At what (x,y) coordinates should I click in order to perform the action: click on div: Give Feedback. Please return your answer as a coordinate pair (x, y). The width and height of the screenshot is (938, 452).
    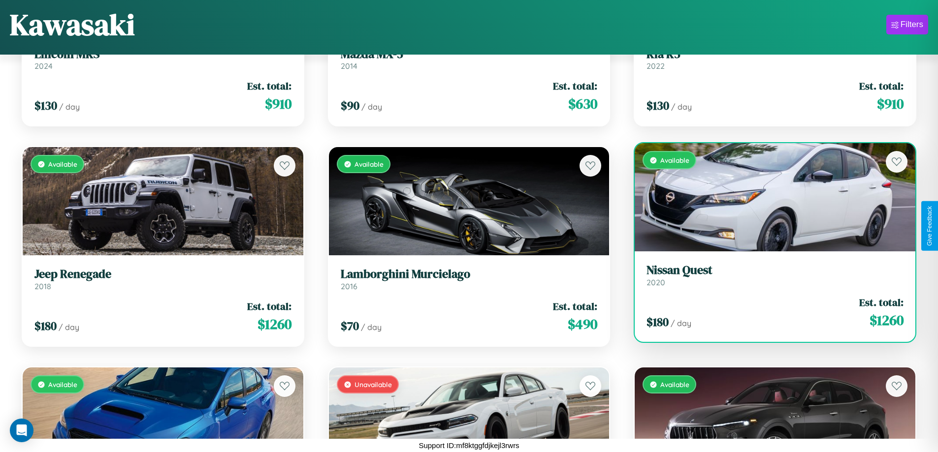
    Looking at the image, I should click on (930, 226).